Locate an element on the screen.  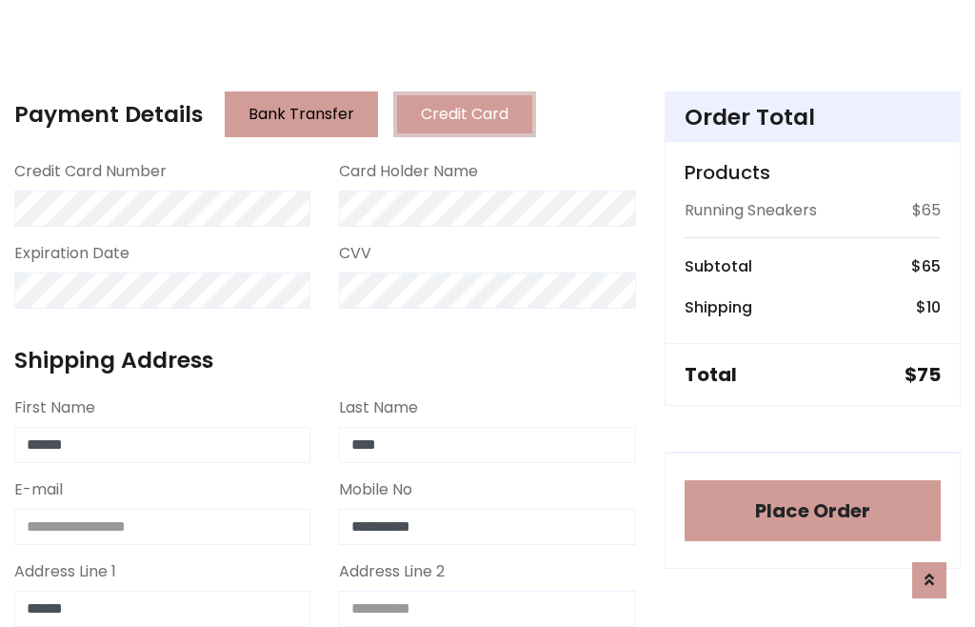
label: Card Holder Name is located at coordinates (408, 171).